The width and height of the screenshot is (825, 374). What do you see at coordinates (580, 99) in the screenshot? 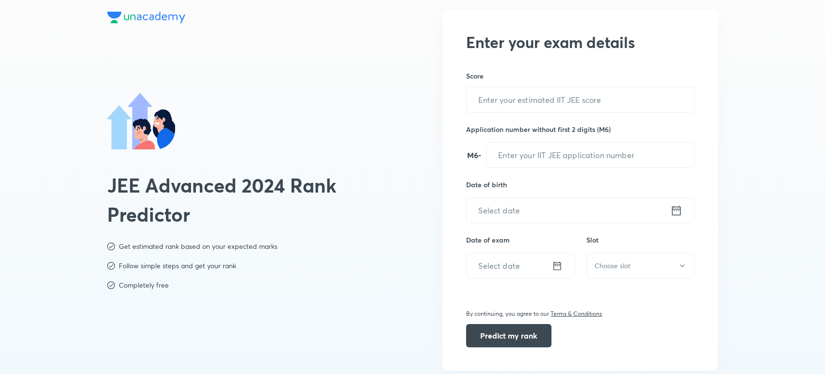
I see `input: Enter your estimated IIT JEE score` at bounding box center [580, 99].